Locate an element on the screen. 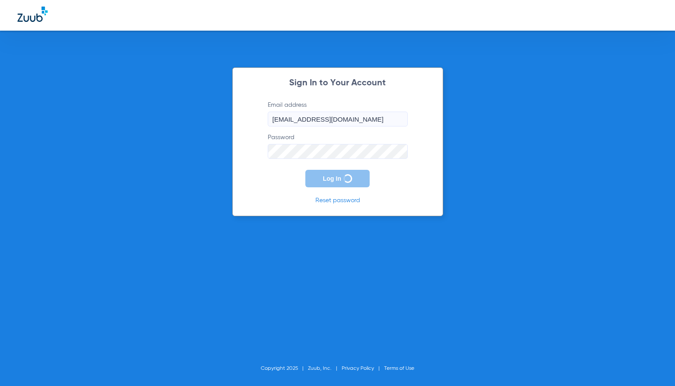 This screenshot has width=675, height=386. span: Log In is located at coordinates (332, 178).